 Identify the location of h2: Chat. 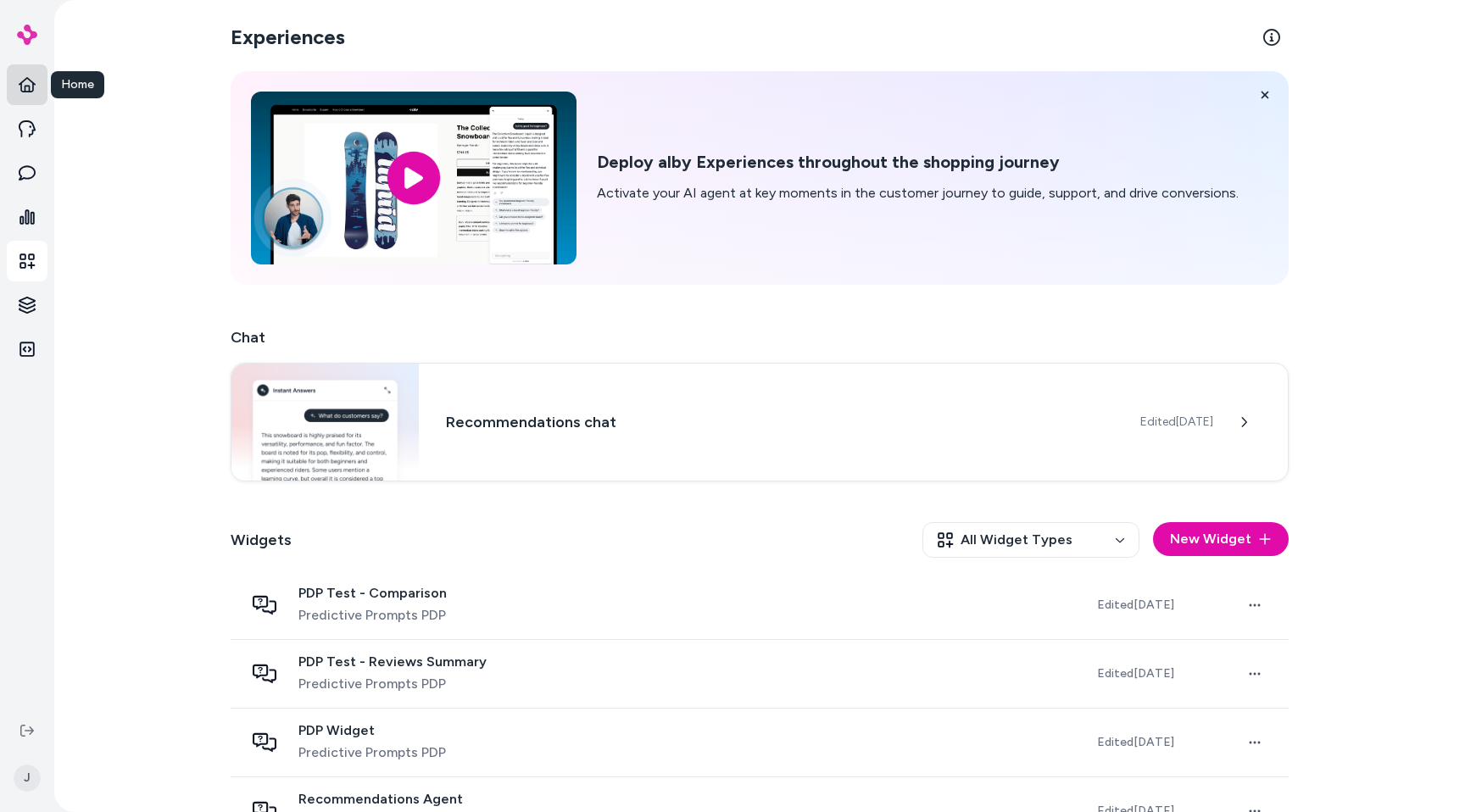
(759, 337).